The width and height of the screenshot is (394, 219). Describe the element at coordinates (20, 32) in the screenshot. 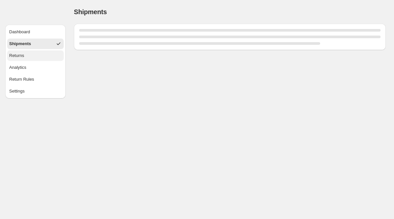

I see `div: Dashboard` at that location.